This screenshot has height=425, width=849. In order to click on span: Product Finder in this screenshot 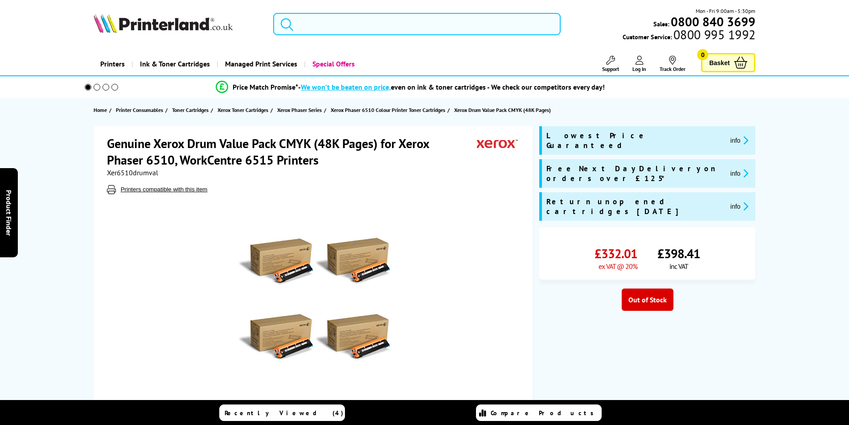, I will do `click(9, 212)`.